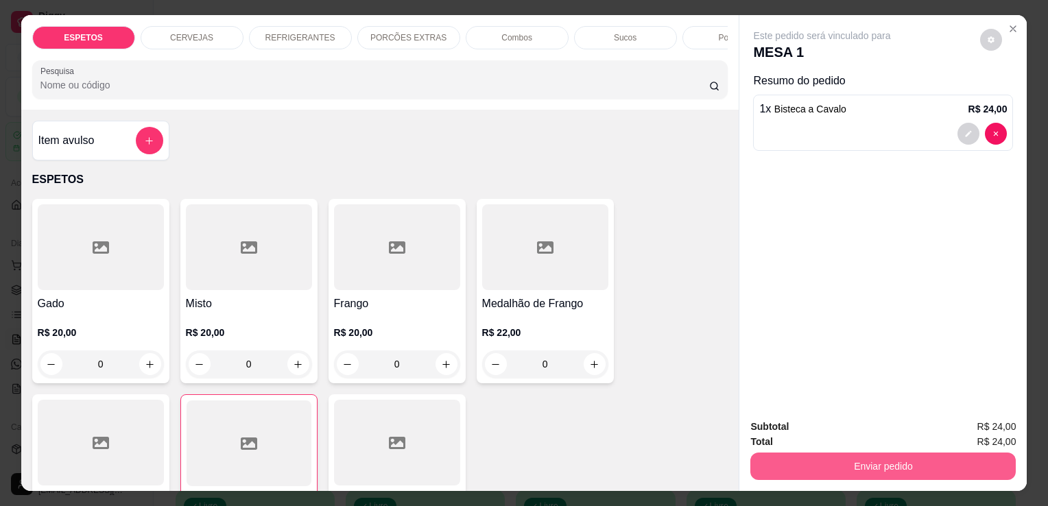 Image resolution: width=1048 pixels, height=506 pixels. I want to click on strong: Subtotal, so click(770, 427).